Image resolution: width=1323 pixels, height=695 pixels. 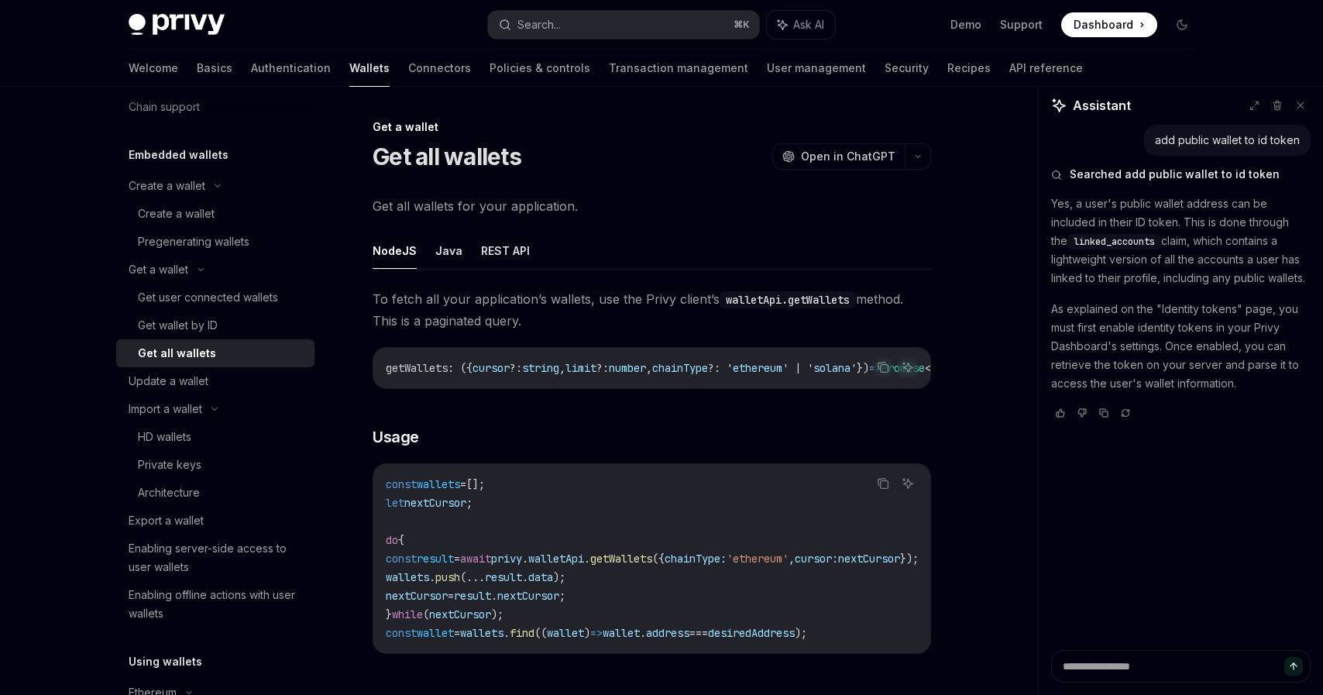 What do you see at coordinates (215, 214) in the screenshot?
I see `a: Create a wallet` at bounding box center [215, 214].